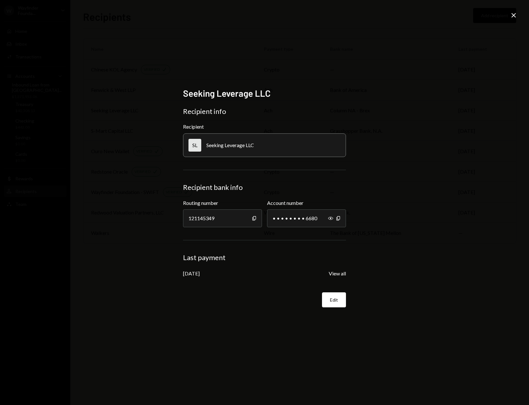 The height and width of the screenshot is (405, 529). I want to click on div: Recipient, so click(264, 126).